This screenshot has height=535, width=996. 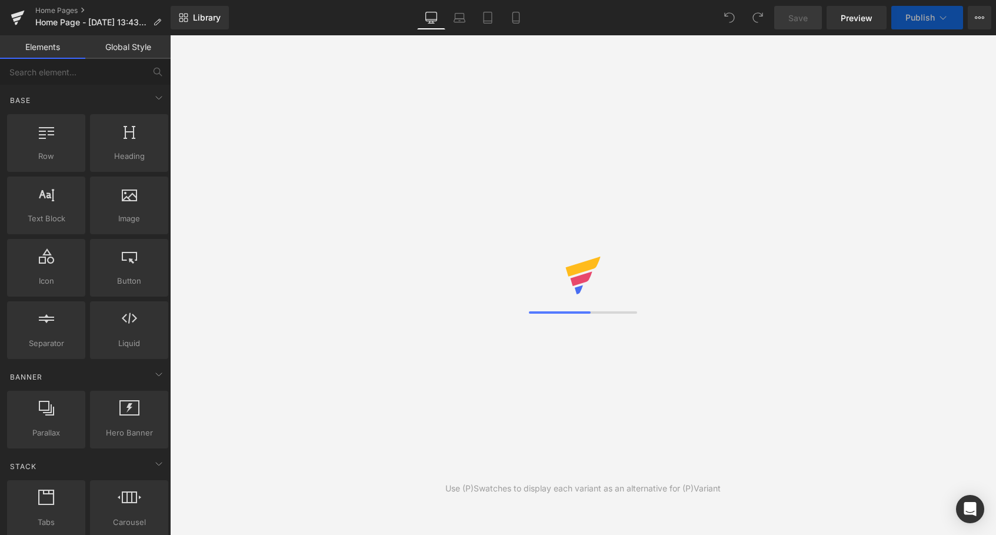 I want to click on span: Publish, so click(x=920, y=18).